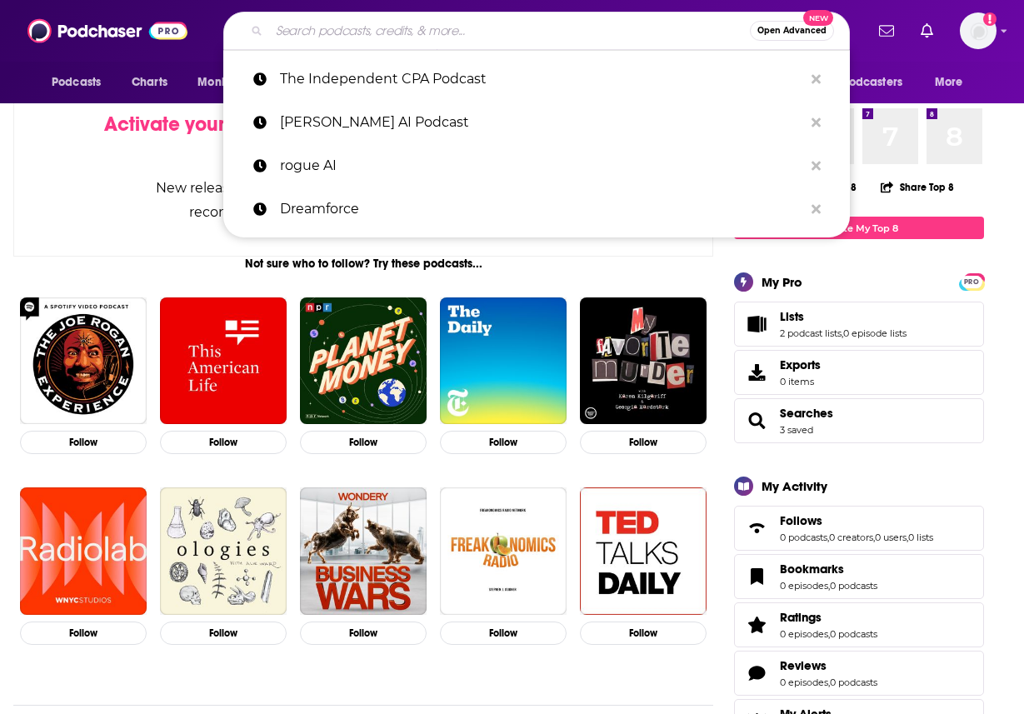  What do you see at coordinates (917, 187) in the screenshot?
I see `button: Share Top 8` at bounding box center [917, 187].